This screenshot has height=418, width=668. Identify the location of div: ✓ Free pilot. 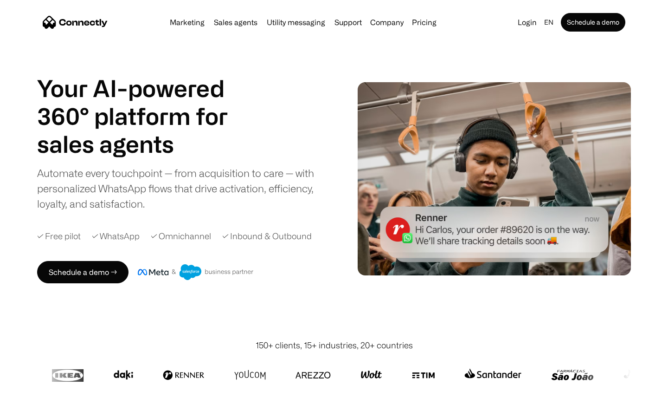
(59, 236).